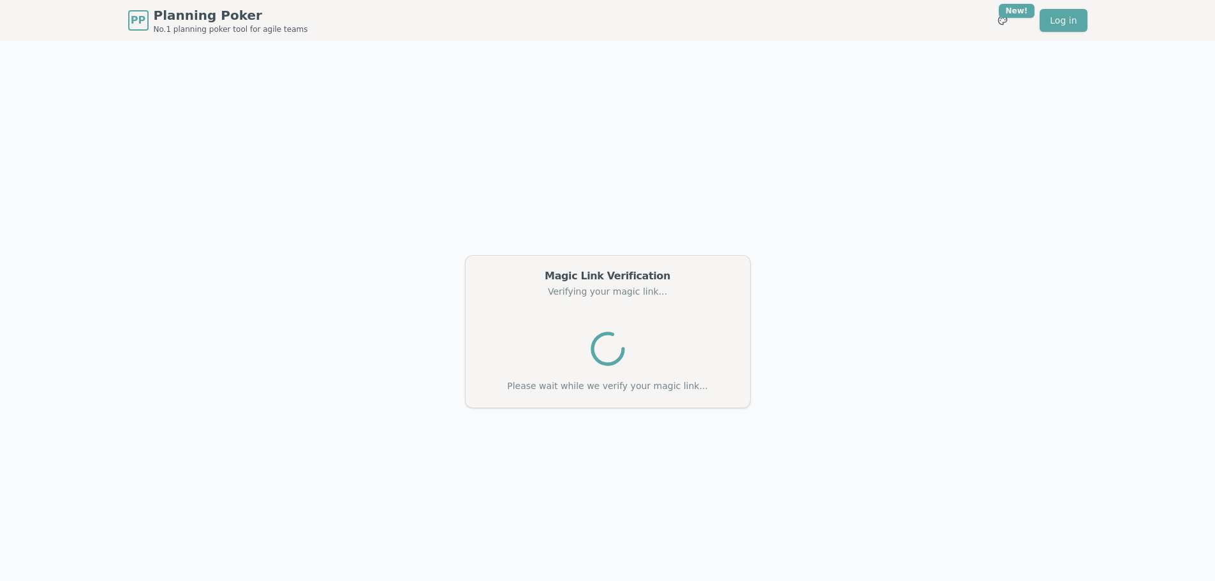 The image size is (1215, 581). Describe the element at coordinates (608, 291) in the screenshot. I see `div: Verifying your magic link...` at that location.